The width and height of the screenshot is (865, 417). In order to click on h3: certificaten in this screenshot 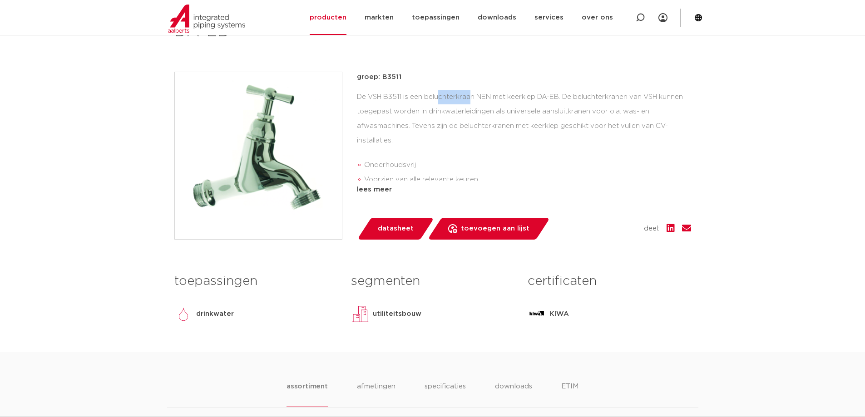, I will do `click(609, 282)`.